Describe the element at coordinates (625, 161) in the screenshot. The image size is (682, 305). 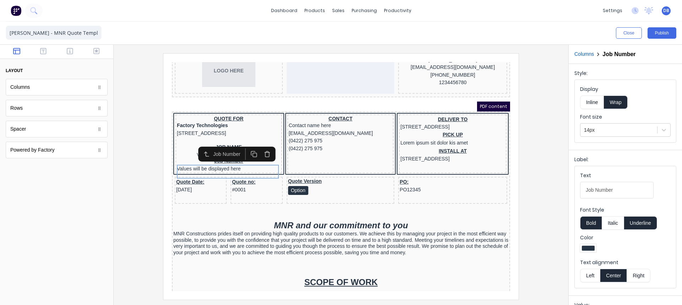
I see `div: Label:` at that location.